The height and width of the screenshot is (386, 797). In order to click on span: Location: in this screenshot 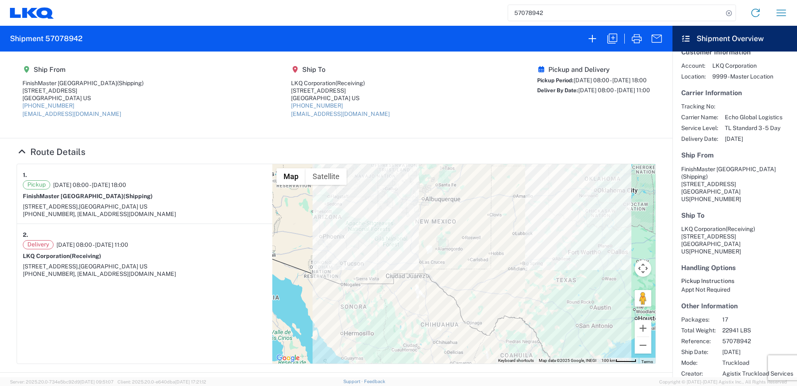, I will do `click(693, 76)`.